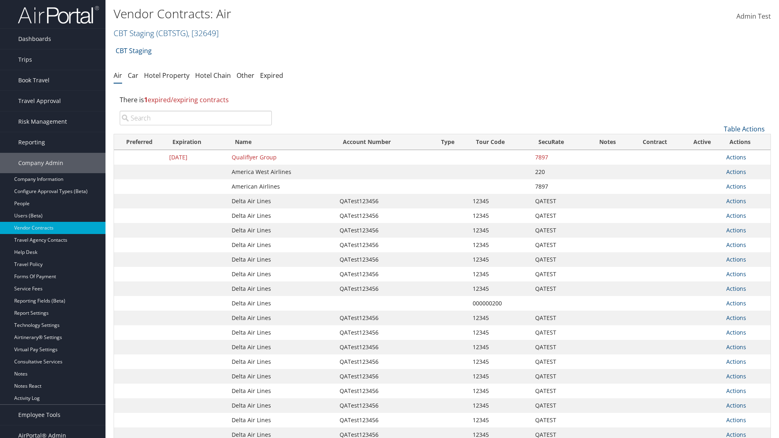  What do you see at coordinates (39, 101) in the screenshot?
I see `span: Travel Approval` at bounding box center [39, 101].